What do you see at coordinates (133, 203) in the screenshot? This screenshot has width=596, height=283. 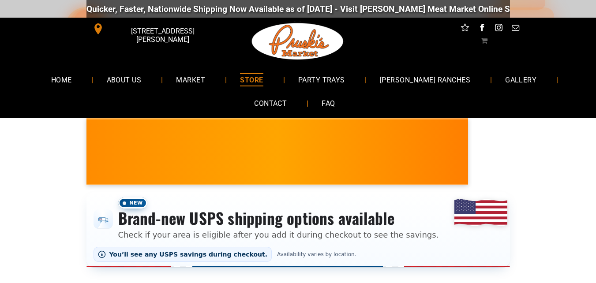 I see `span: New` at bounding box center [133, 203].